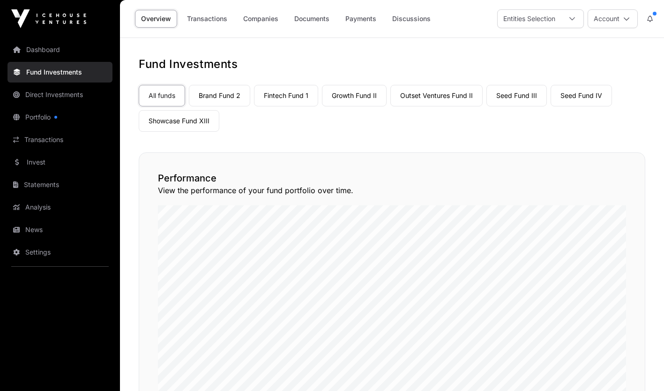 The width and height of the screenshot is (664, 391). Describe the element at coordinates (60, 230) in the screenshot. I see `a: News` at that location.